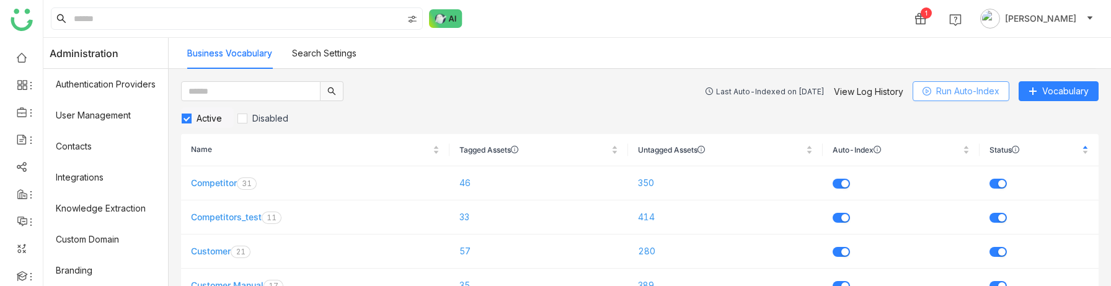 Image resolution: width=1111 pixels, height=286 pixels. Describe the element at coordinates (22, 20) in the screenshot. I see `img: logo` at that location.